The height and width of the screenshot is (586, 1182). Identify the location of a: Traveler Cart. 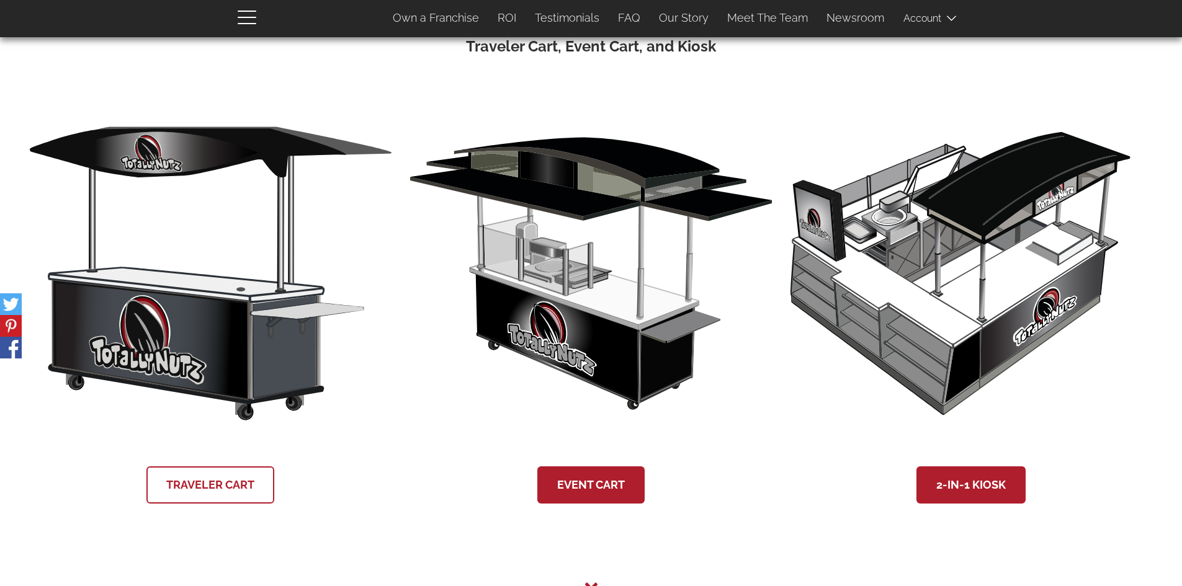
(210, 485).